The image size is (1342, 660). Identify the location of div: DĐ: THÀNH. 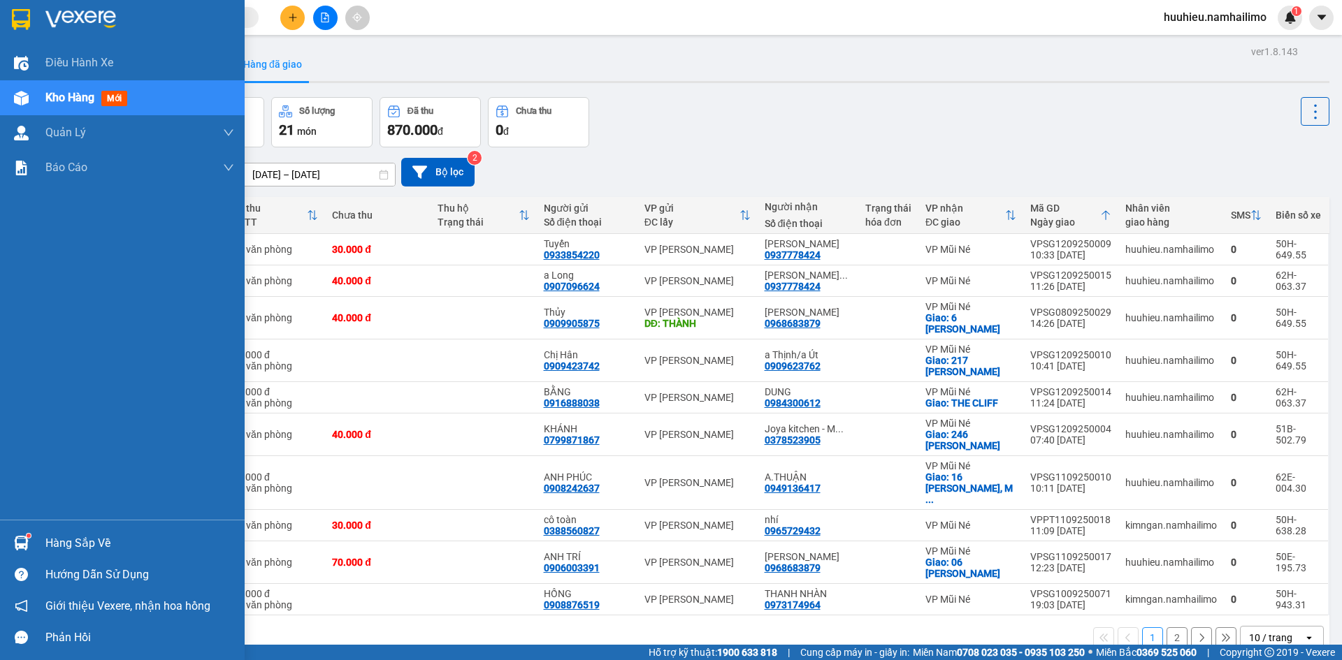
(697, 324).